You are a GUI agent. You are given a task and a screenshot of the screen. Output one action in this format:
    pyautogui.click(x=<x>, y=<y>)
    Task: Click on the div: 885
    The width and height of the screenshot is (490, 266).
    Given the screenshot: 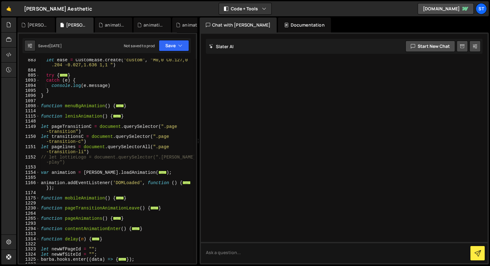 What is the action you would take?
    pyautogui.click(x=29, y=75)
    